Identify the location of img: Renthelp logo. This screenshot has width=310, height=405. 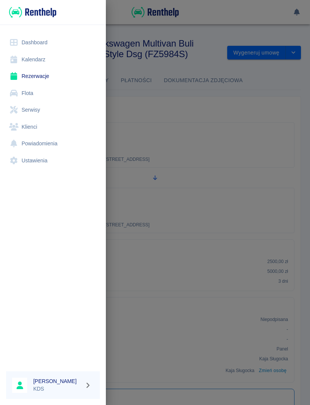
(33, 12).